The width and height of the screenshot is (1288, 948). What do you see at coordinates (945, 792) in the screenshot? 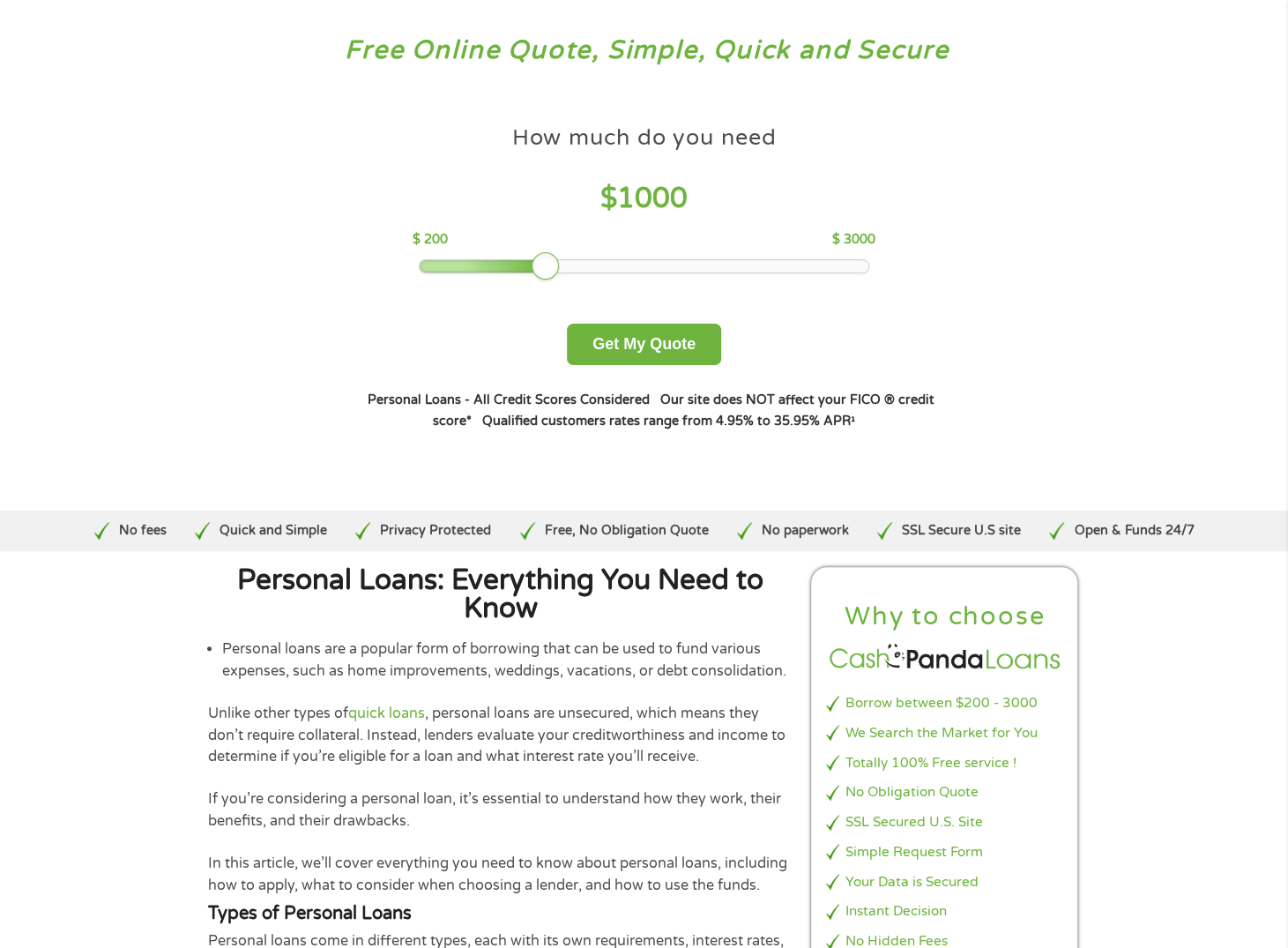
I see `li: No Obligation Quote` at bounding box center [945, 792].